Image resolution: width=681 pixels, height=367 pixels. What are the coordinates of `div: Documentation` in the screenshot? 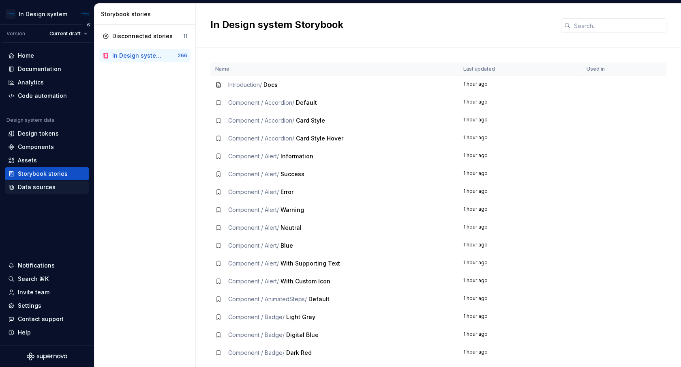 It's located at (39, 69).